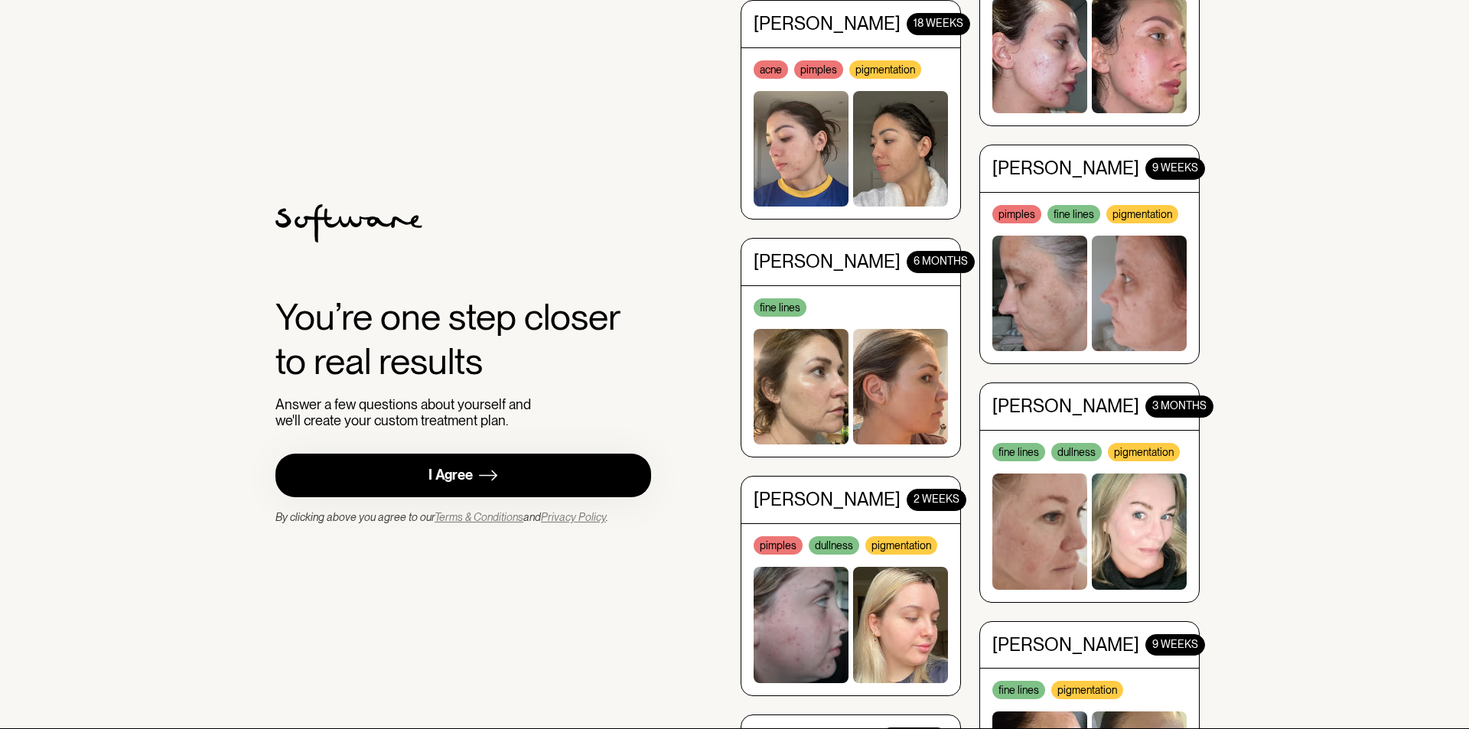 This screenshot has width=1469, height=729. What do you see at coordinates (770, 63) in the screenshot?
I see `div: acne` at bounding box center [770, 63].